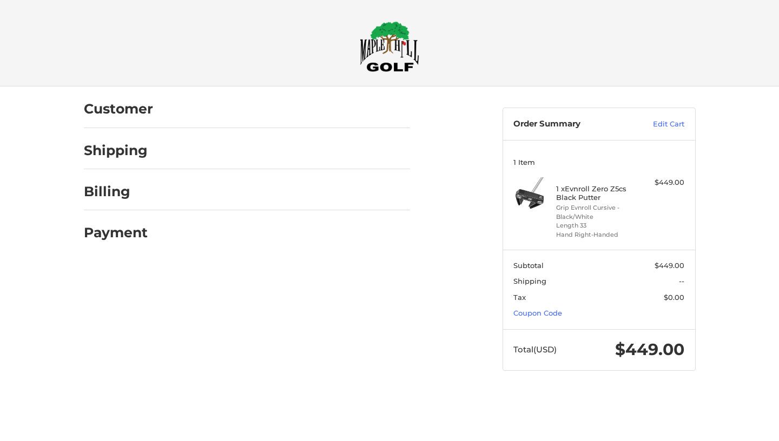  Describe the element at coordinates (597, 226) in the screenshot. I see `li: Length 33` at that location.